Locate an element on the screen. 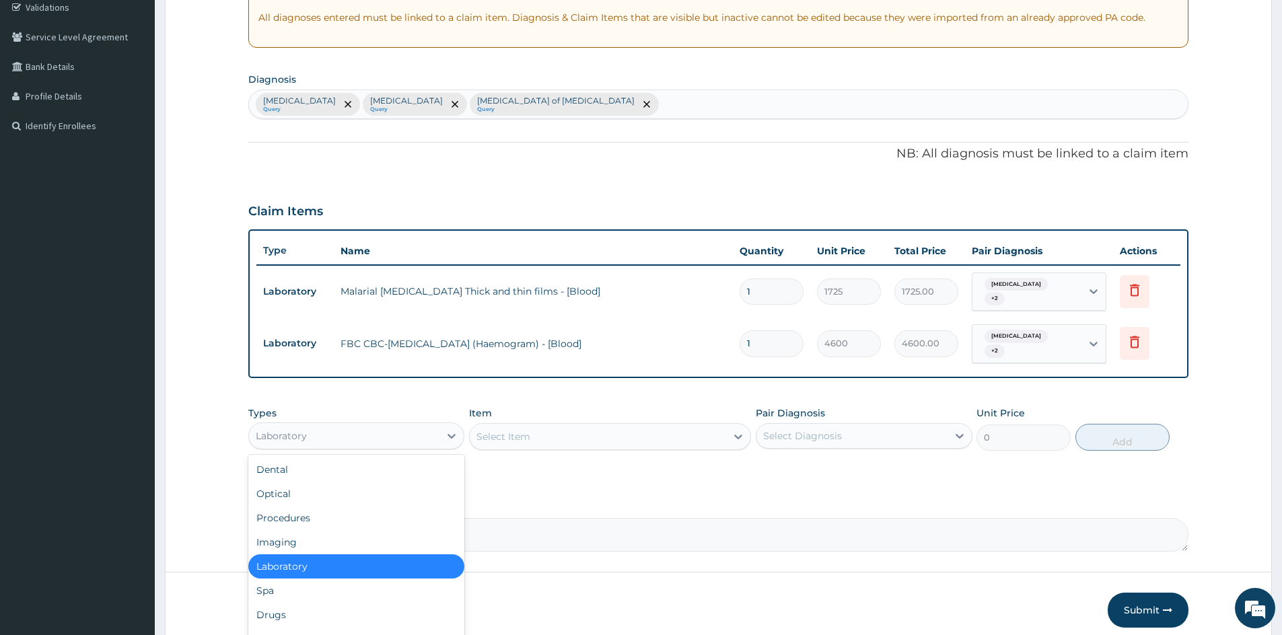 The height and width of the screenshot is (635, 1282). div: Dental is located at coordinates (356, 470).